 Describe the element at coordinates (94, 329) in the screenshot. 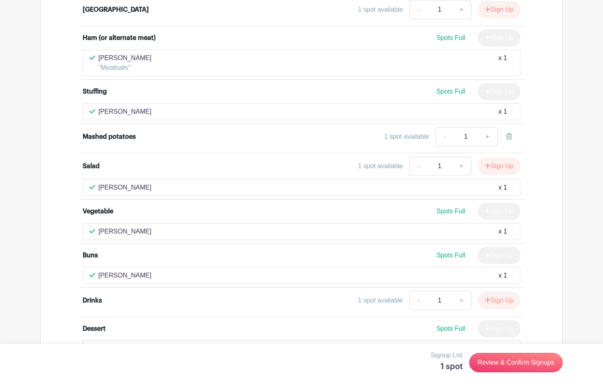

I see `div: Dessert` at that location.